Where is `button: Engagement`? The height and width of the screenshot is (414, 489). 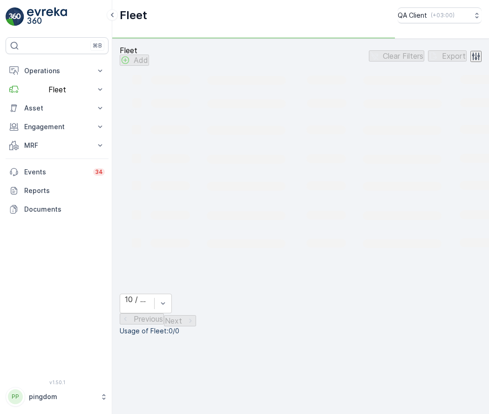 button: Engagement is located at coordinates (57, 127).